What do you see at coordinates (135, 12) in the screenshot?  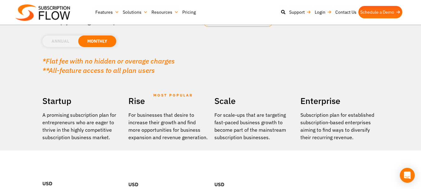 I see `a: Solutions` at bounding box center [135, 12].